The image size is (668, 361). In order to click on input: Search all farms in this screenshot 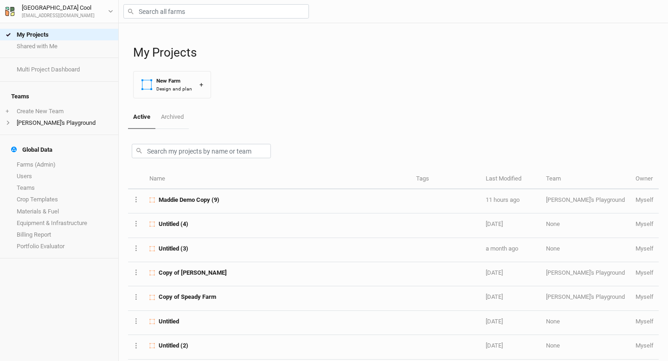, I will do `click(216, 11)`.